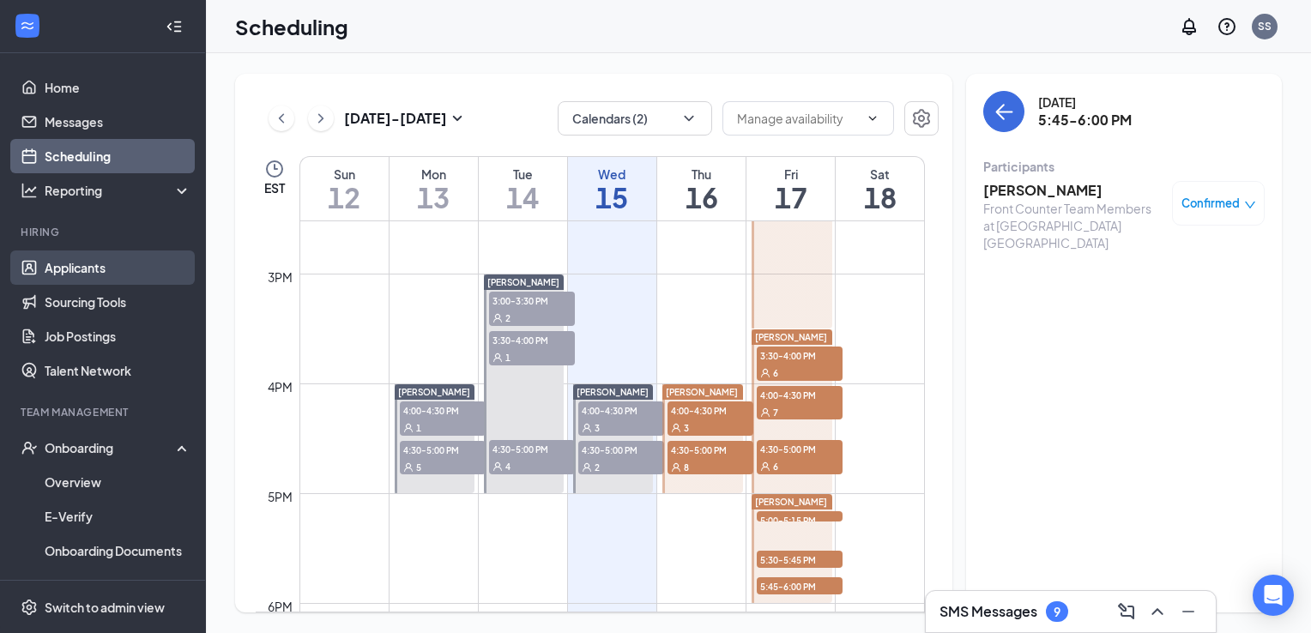  I want to click on svg: ChevronRight, so click(321, 118).